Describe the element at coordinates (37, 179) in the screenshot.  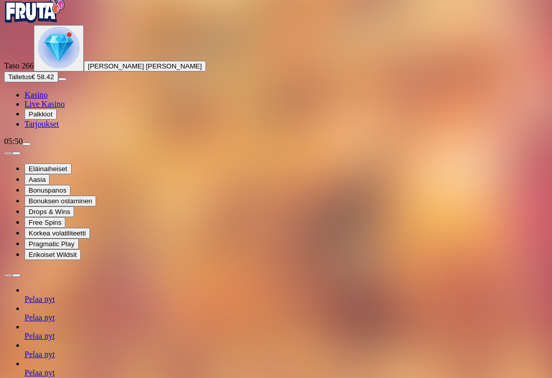
I see `span: Aasia` at that location.